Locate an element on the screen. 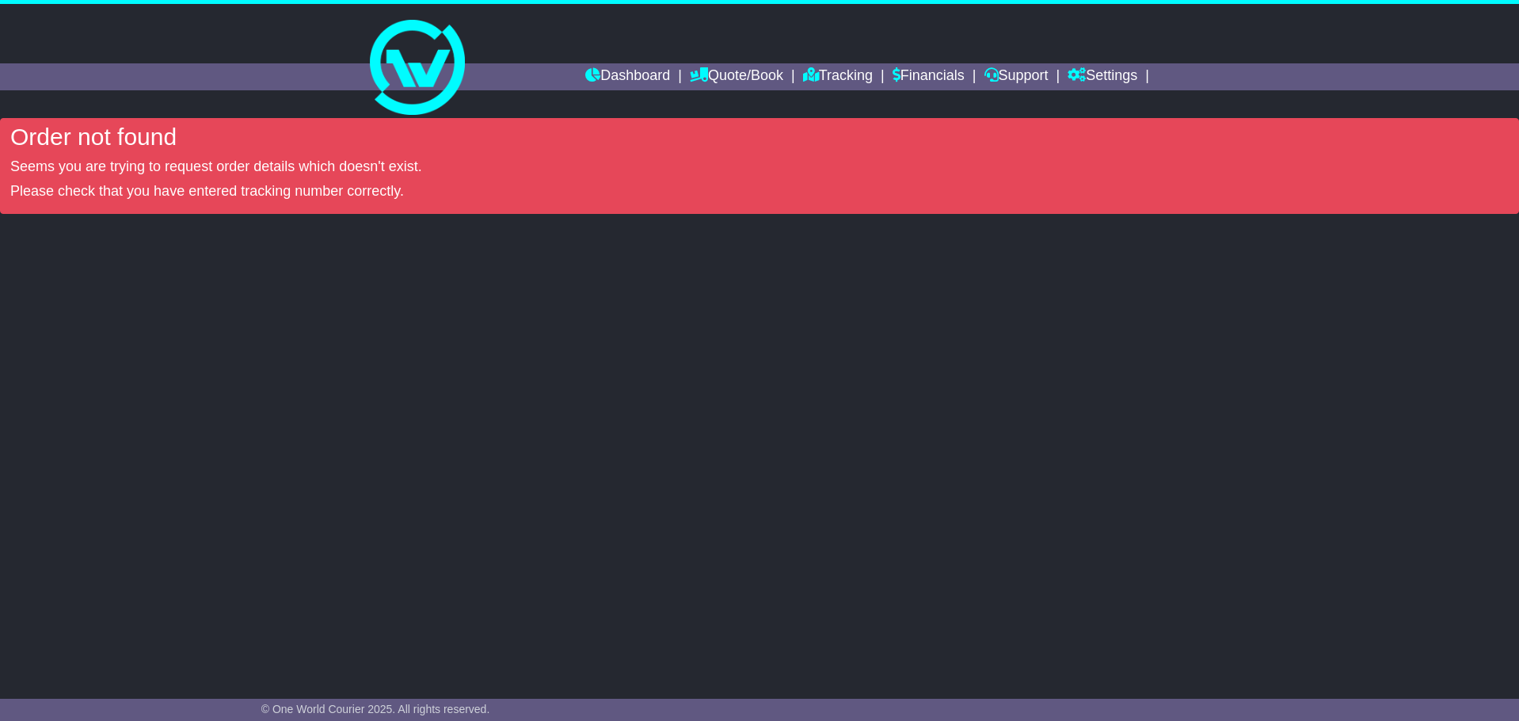  a: Settings is located at coordinates (1103, 77).